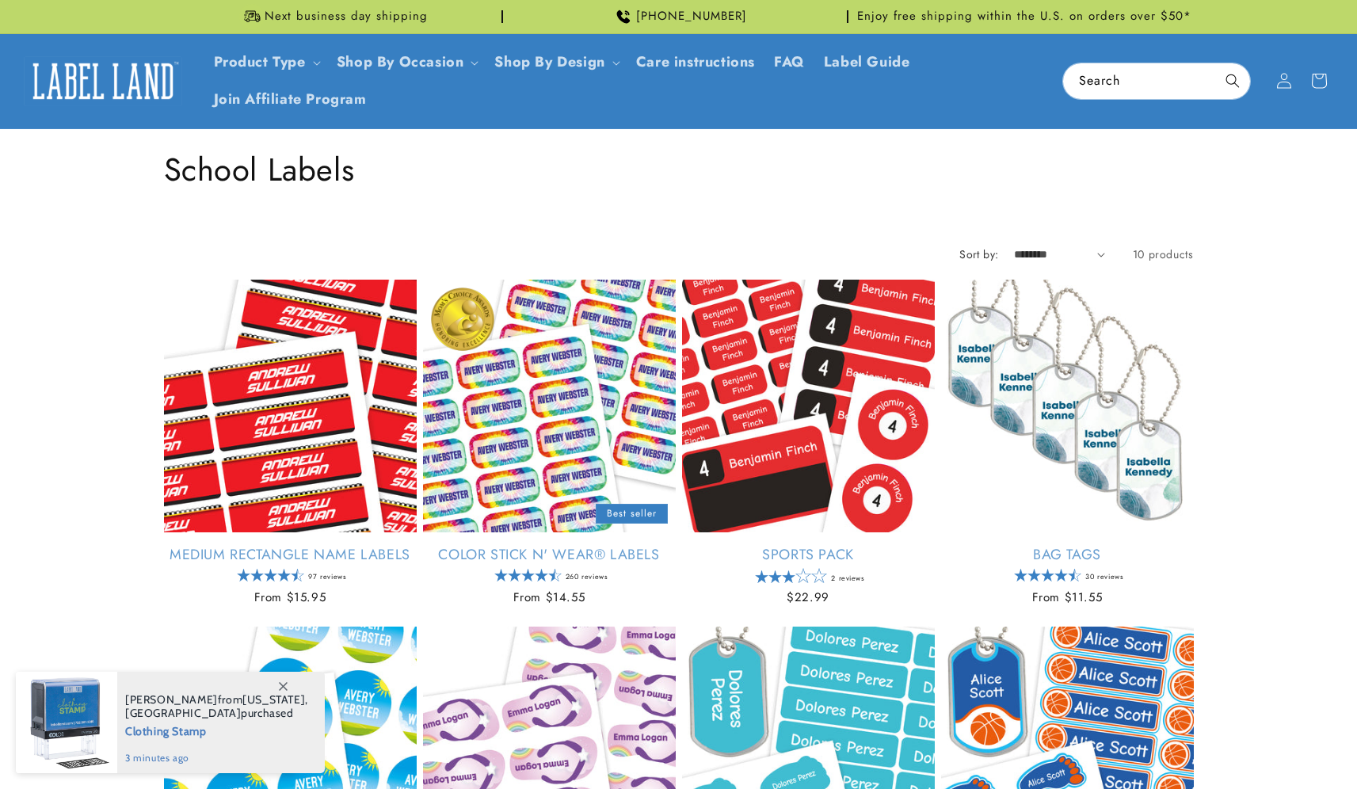 This screenshot has width=1357, height=789. I want to click on a: FAQ, so click(789, 62).